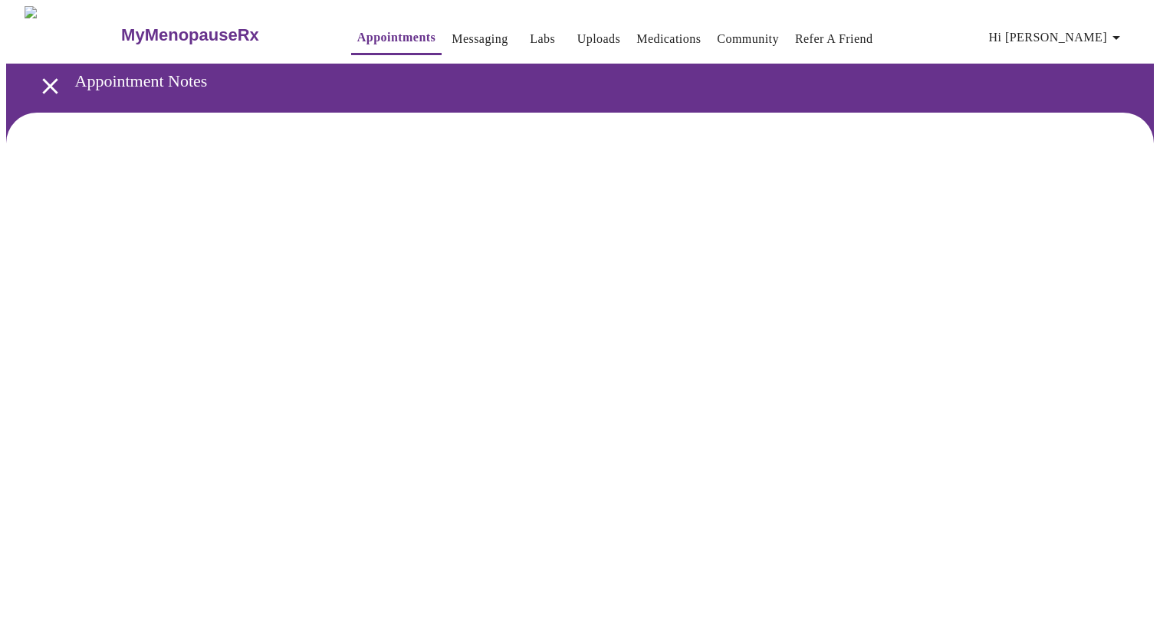 This screenshot has width=1160, height=639. Describe the element at coordinates (396, 38) in the screenshot. I see `button: Appointments` at that location.